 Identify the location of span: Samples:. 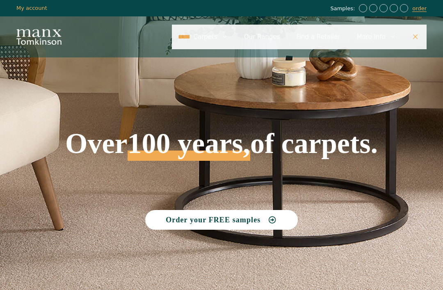
(343, 9).